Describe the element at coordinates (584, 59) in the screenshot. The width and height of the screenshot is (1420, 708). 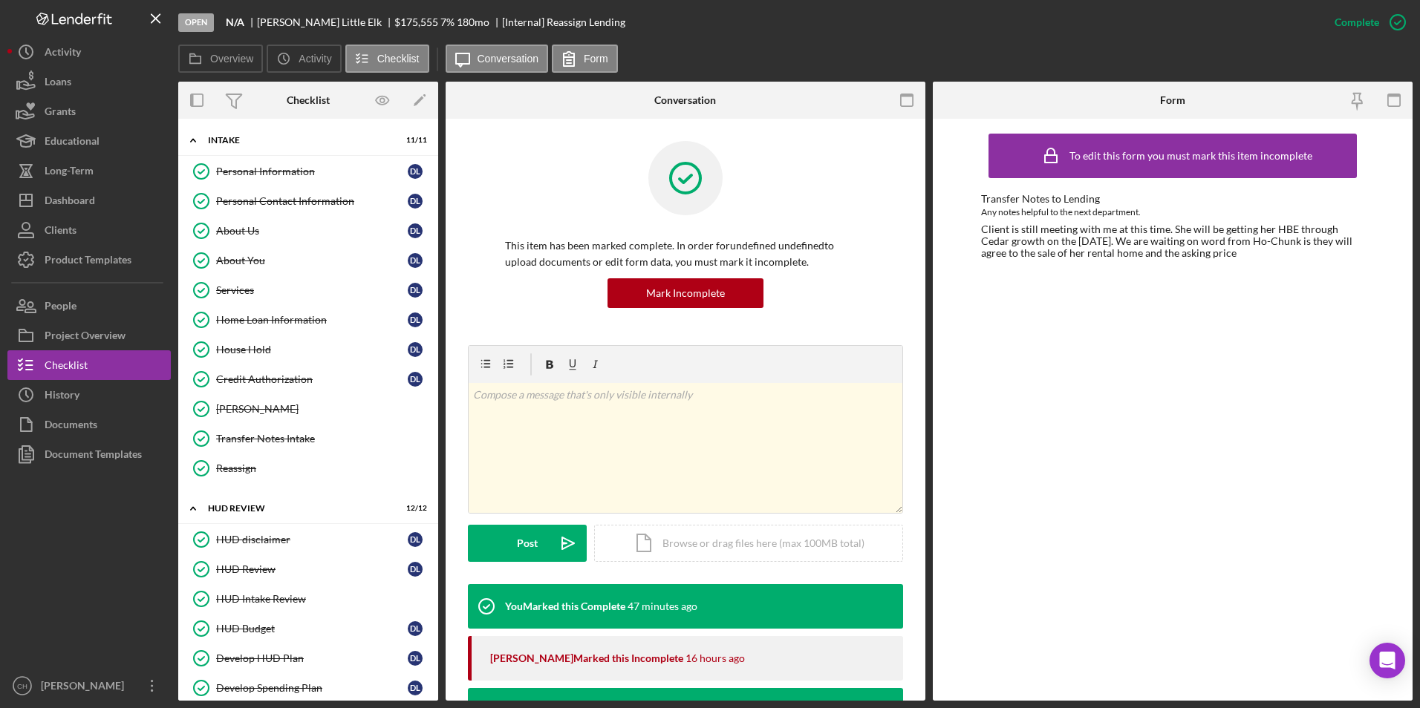
I see `button: Form` at that location.